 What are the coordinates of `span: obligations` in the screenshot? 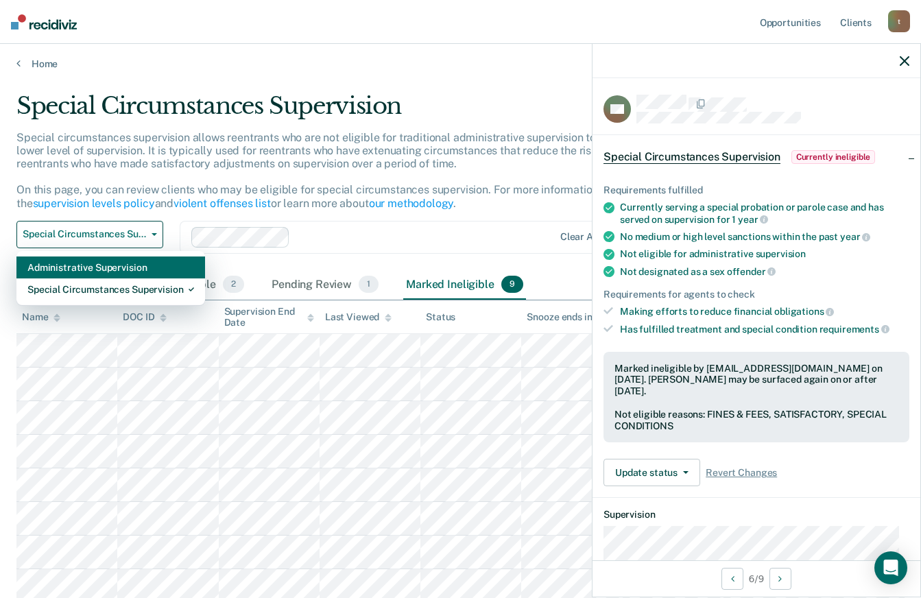 It's located at (804, 311).